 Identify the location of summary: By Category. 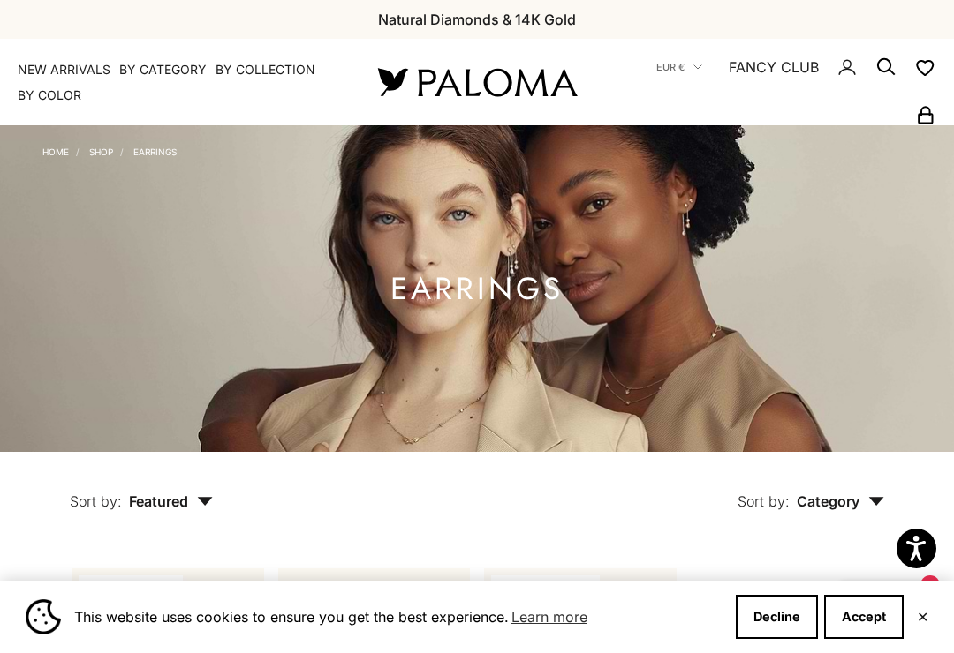
(162, 70).